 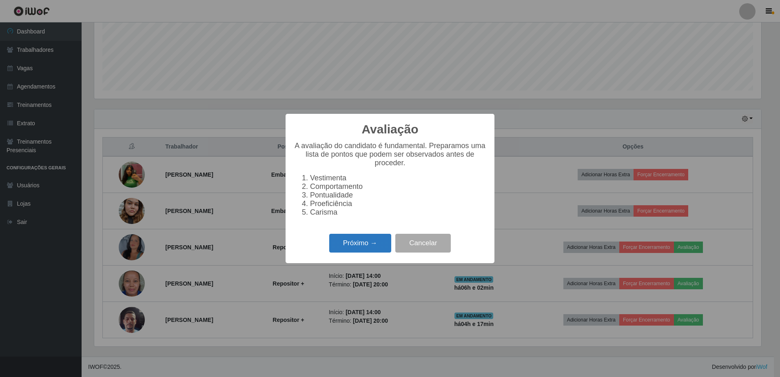 What do you see at coordinates (398, 178) in the screenshot?
I see `li: Vestimenta` at bounding box center [398, 178].